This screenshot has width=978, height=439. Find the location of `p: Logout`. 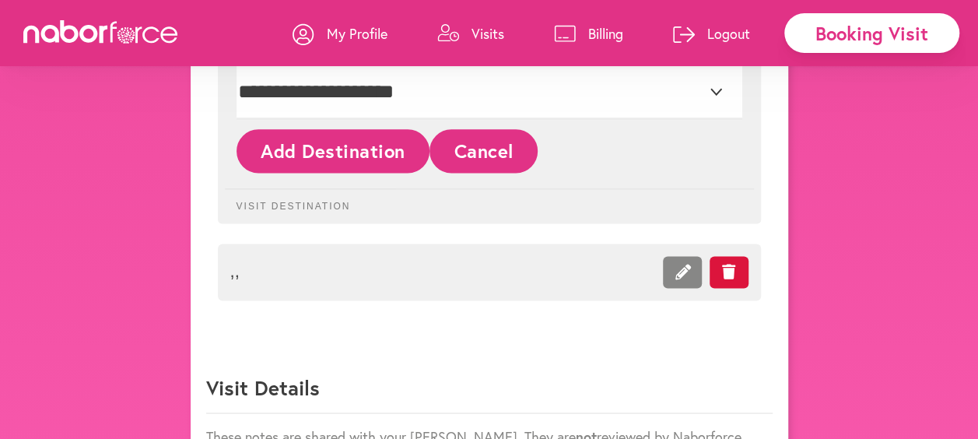

p: Logout is located at coordinates (728, 33).